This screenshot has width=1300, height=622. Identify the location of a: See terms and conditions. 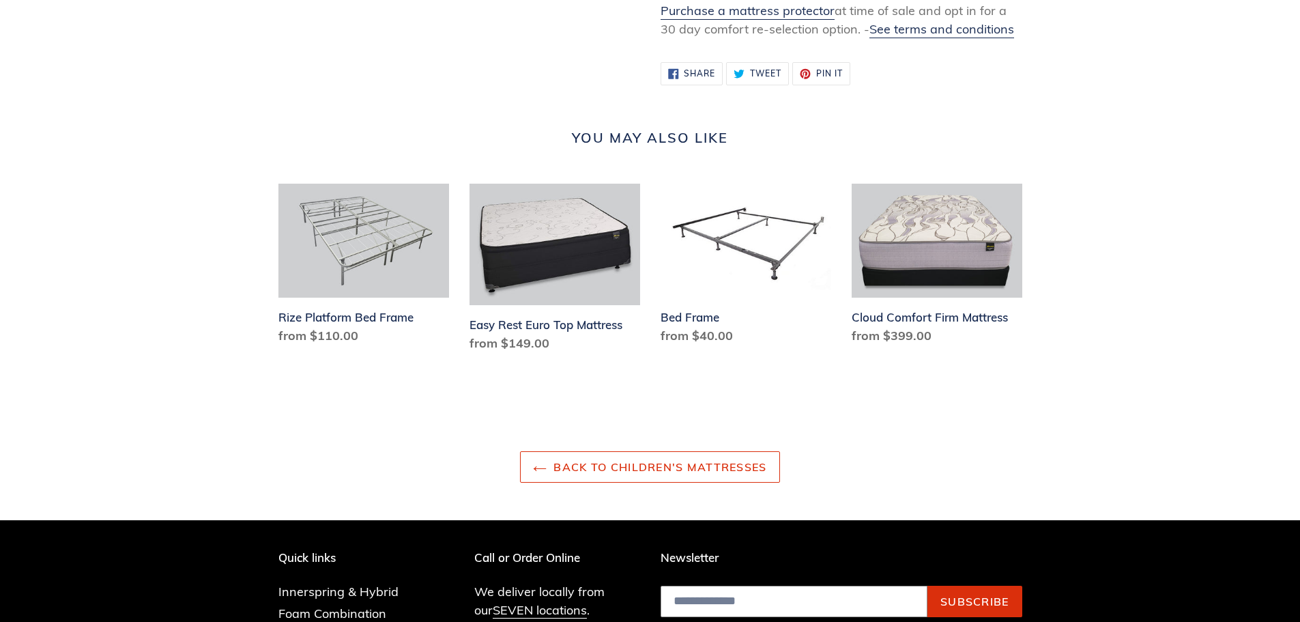
(941, 29).